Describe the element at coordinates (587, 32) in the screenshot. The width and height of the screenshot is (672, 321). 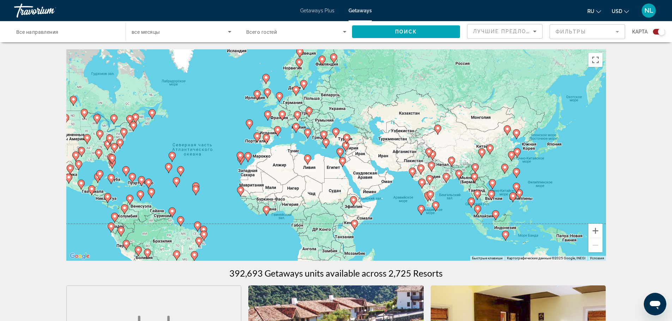
I see `button: Filter` at that location.